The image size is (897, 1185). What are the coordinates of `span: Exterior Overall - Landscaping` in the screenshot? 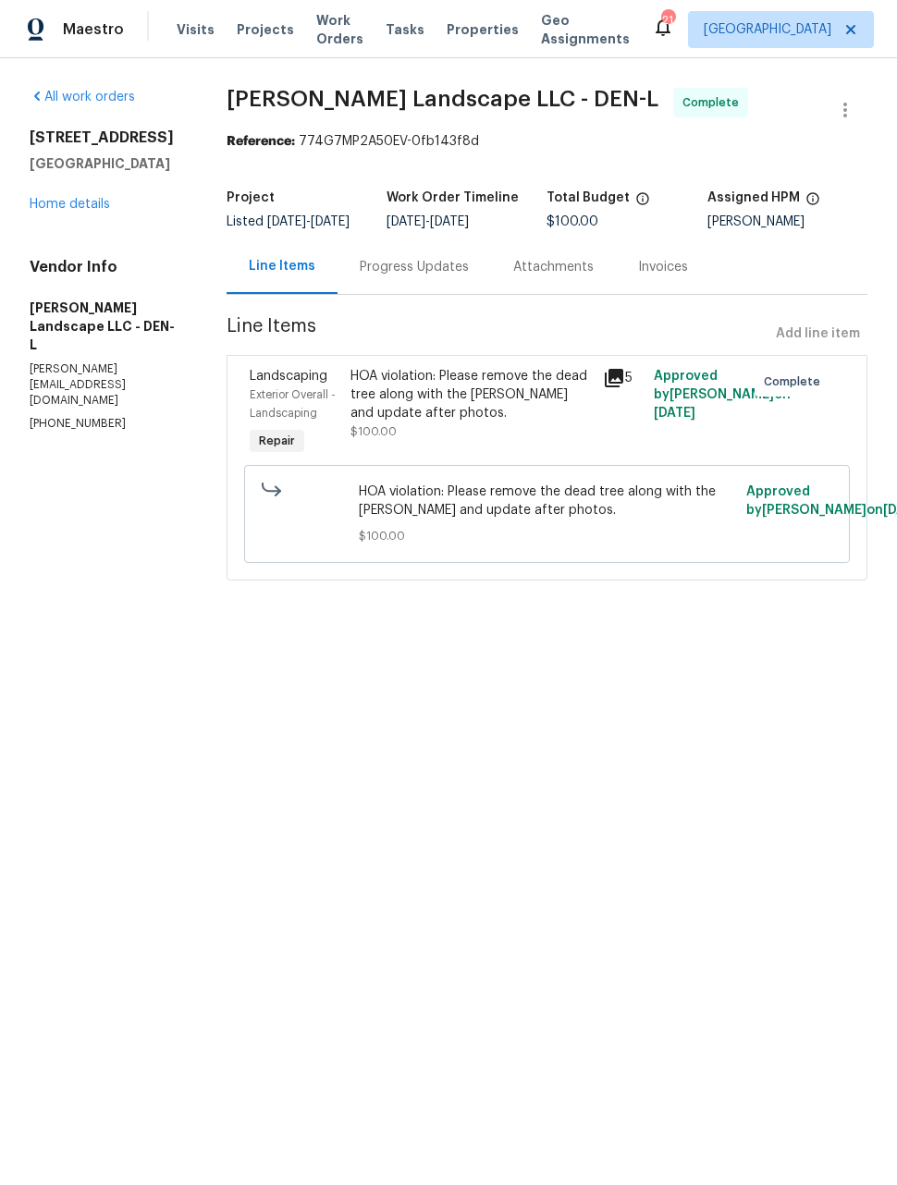 It's located at (292, 404).